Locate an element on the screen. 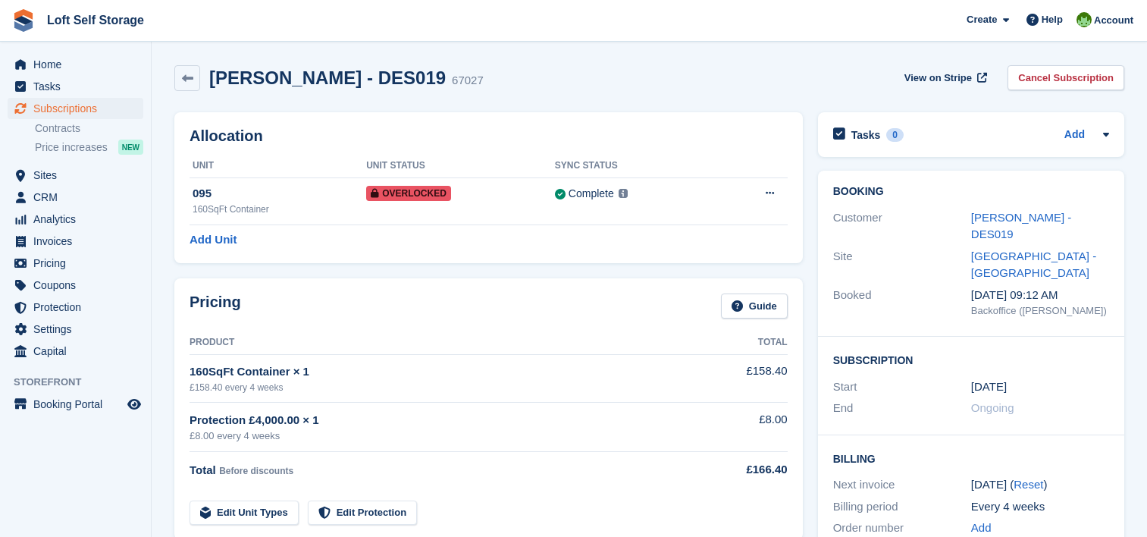  span: CRM is located at coordinates (79, 197).